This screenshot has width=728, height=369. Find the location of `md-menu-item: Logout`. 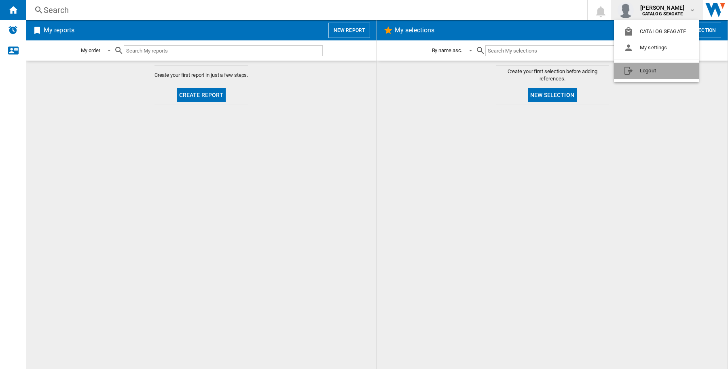

md-menu-item: Logout is located at coordinates (656, 71).